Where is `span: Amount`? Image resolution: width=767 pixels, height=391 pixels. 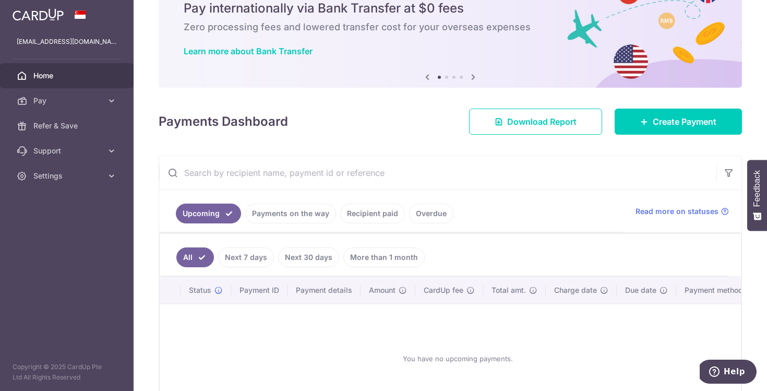 span: Amount is located at coordinates (382, 290).